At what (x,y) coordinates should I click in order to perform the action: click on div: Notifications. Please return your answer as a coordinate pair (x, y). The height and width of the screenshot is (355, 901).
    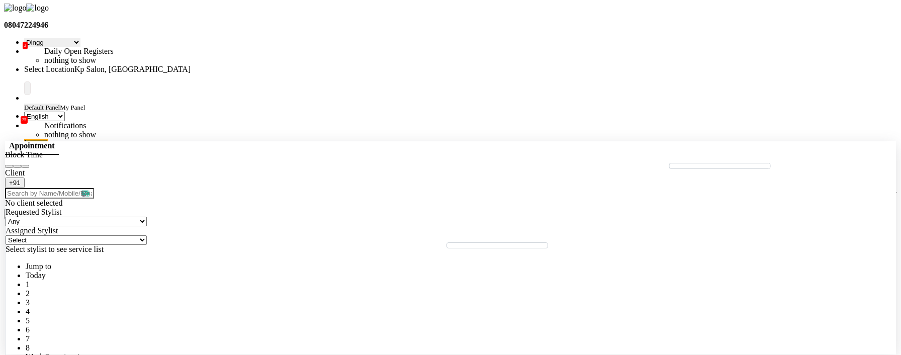
    Looking at the image, I should click on (170, 126).